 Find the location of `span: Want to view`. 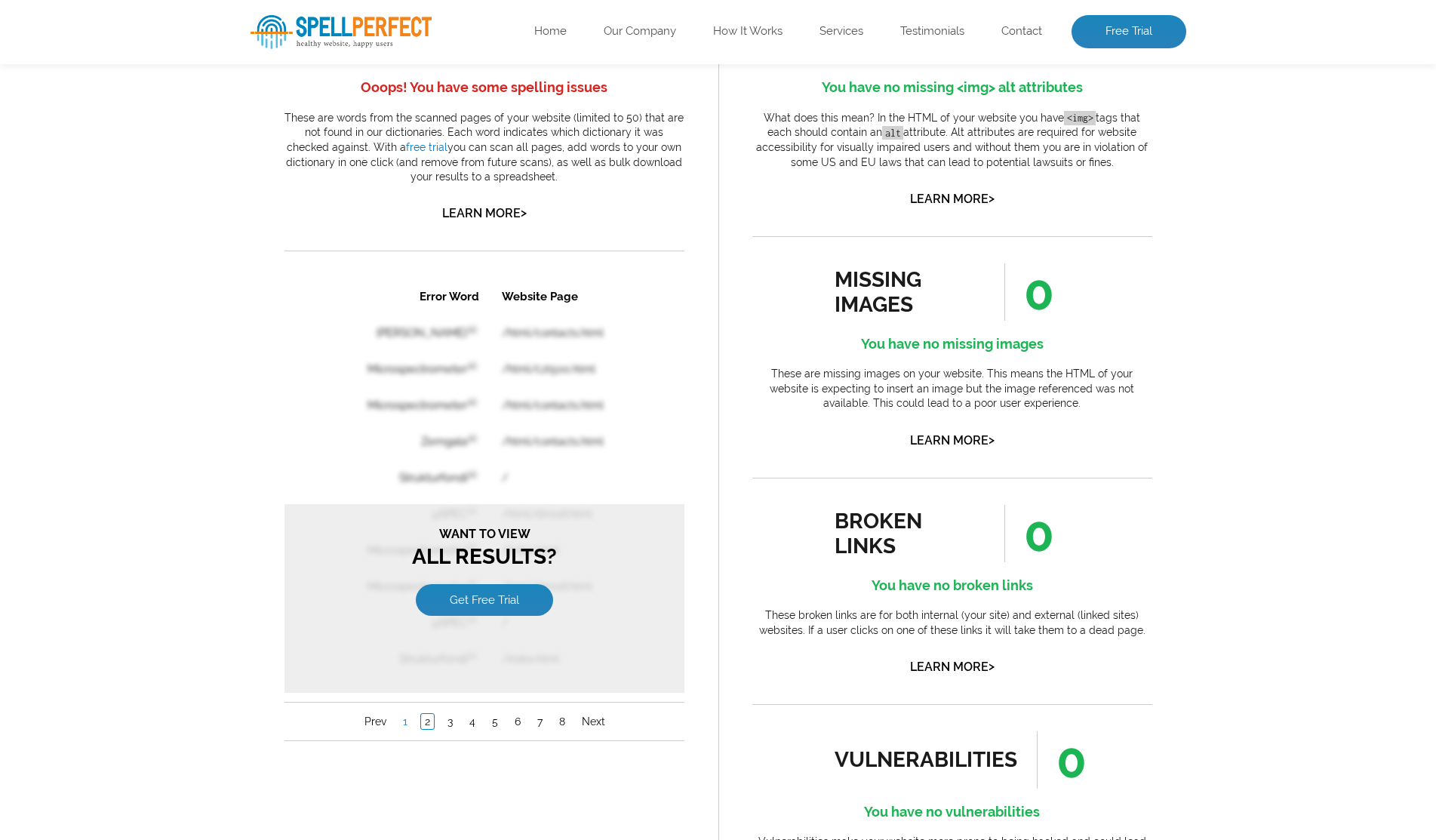

span: Want to view is located at coordinates (200, 255).